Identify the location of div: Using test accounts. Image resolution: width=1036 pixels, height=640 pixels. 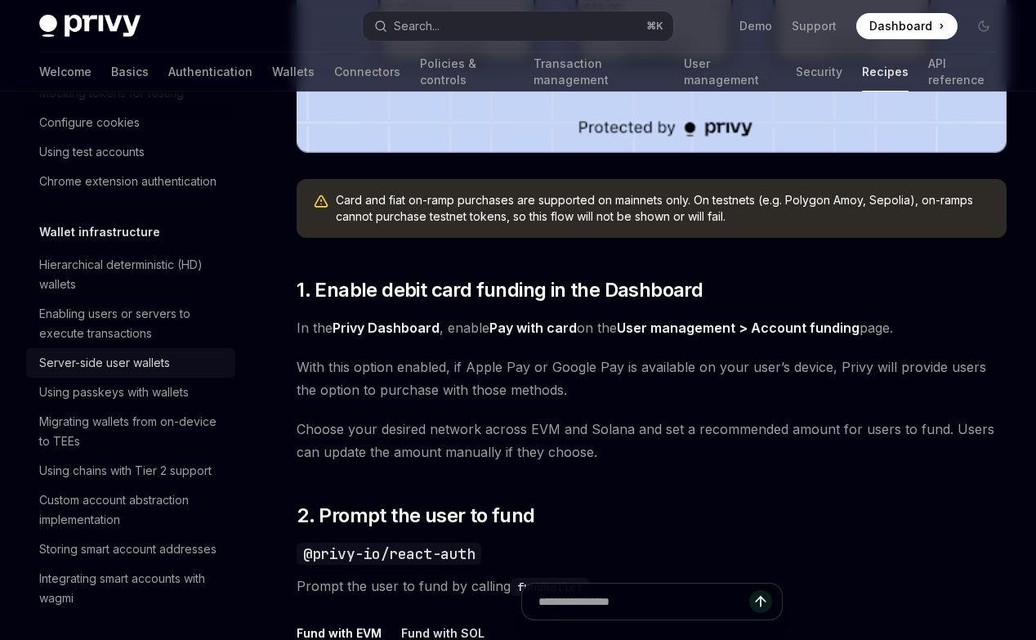
(92, 152).